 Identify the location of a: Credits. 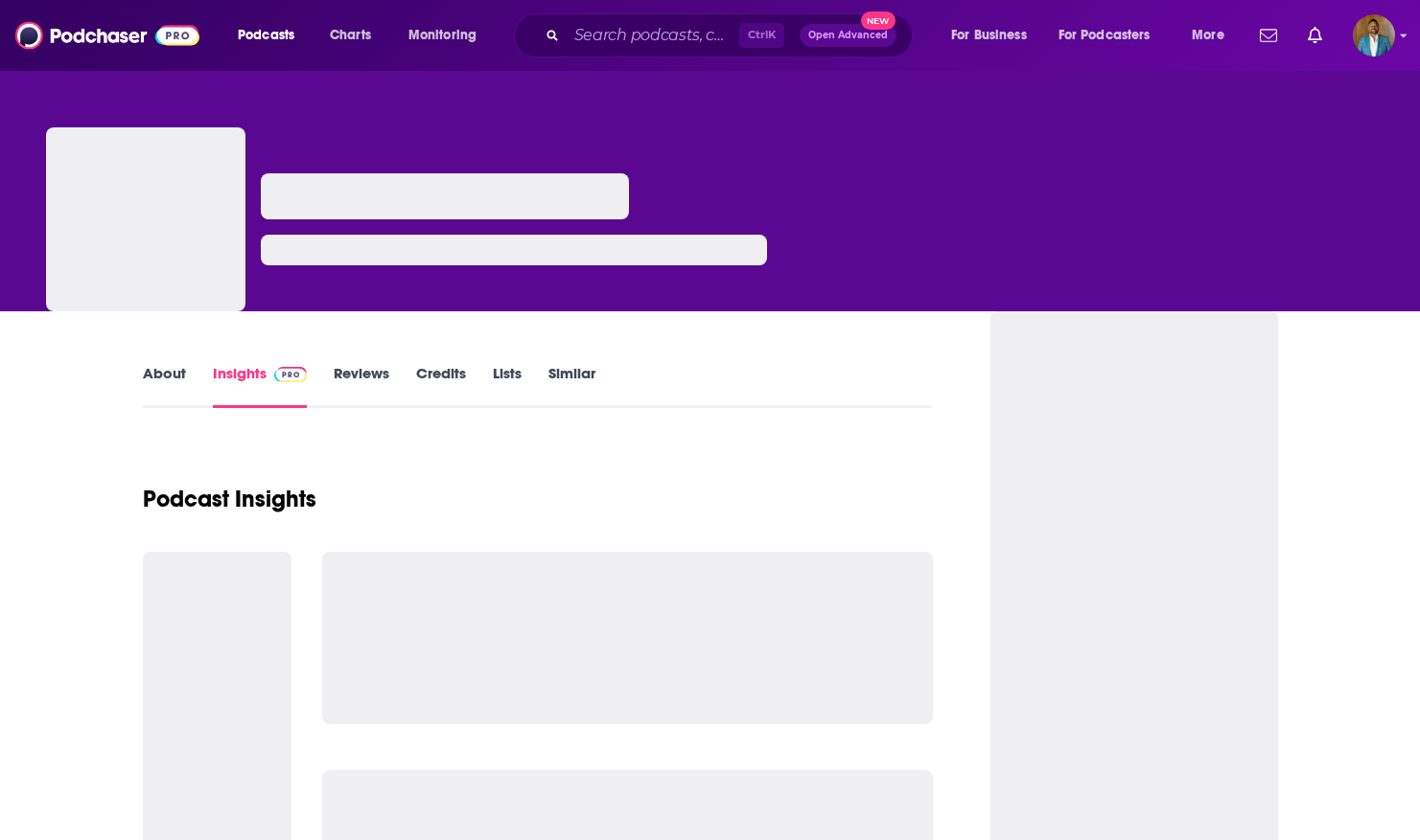
(441, 386).